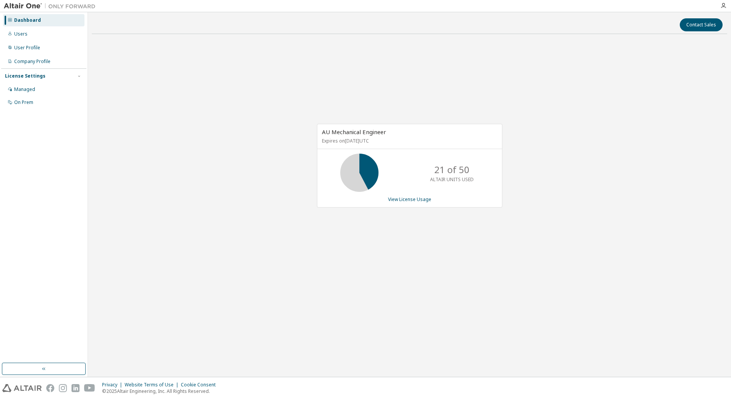 The width and height of the screenshot is (731, 399). Describe the element at coordinates (28, 20) in the screenshot. I see `div: Dashboard` at that location.